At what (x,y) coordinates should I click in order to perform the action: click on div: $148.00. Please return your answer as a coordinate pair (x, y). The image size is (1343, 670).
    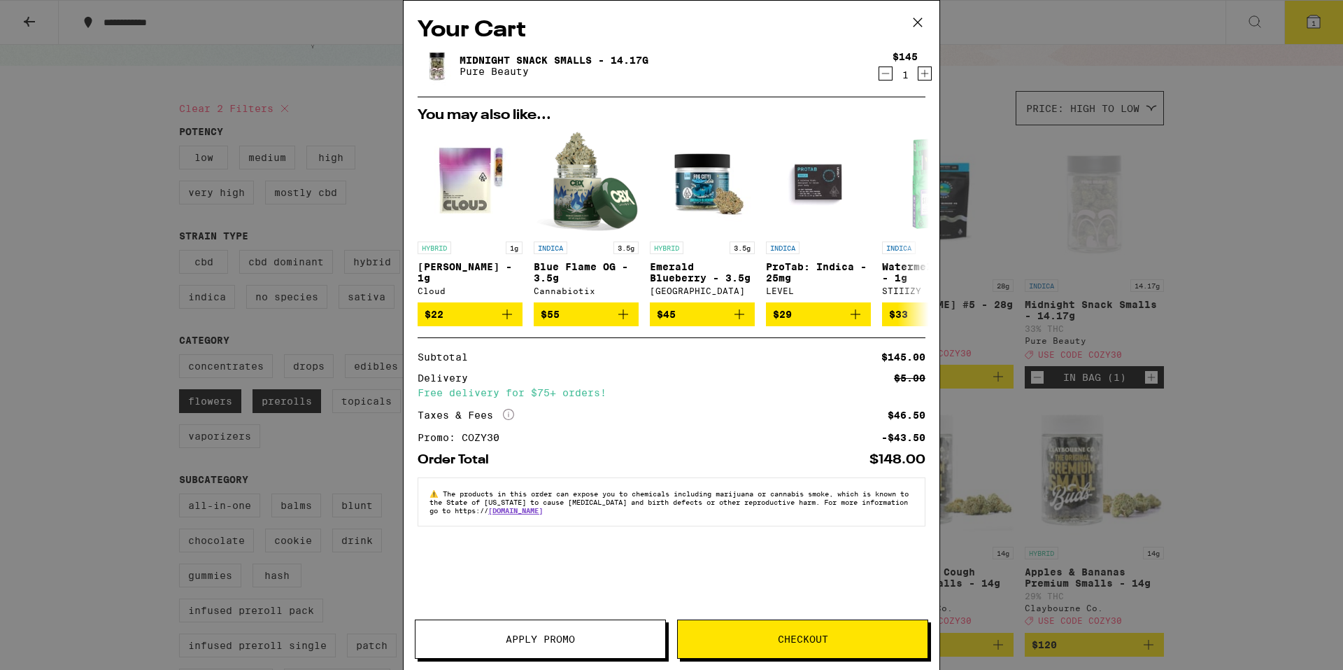
    Looking at the image, I should click on (898, 460).